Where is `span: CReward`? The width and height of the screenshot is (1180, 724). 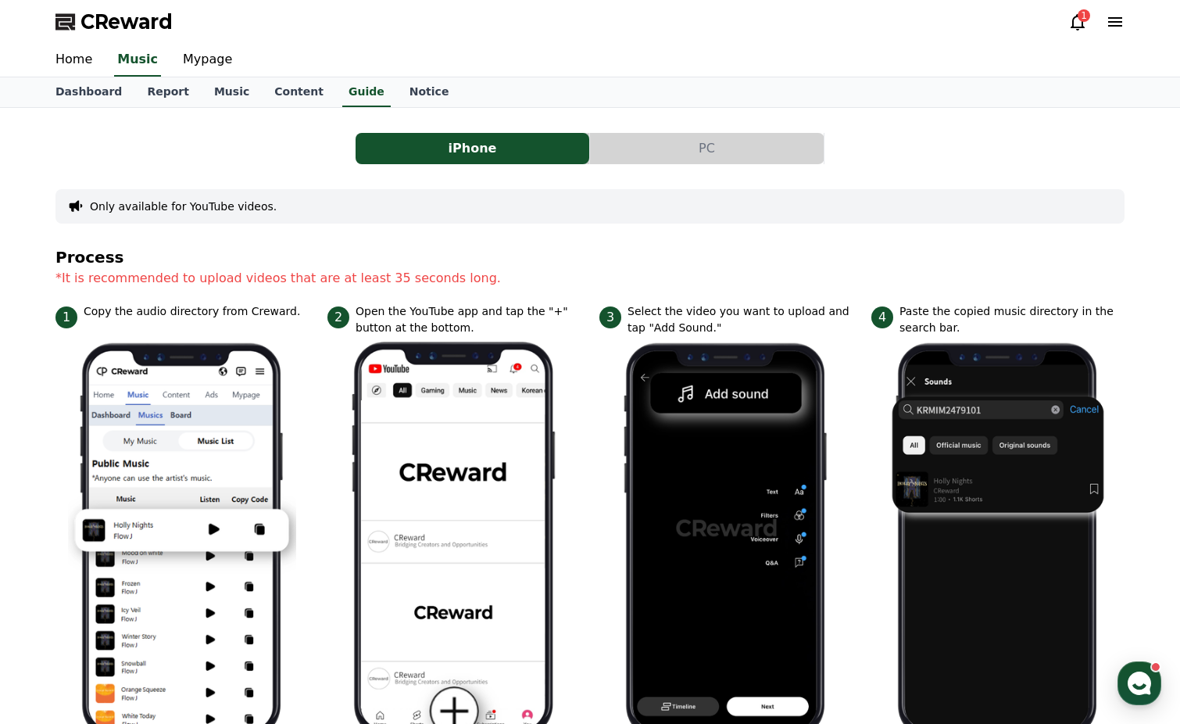
span: CReward is located at coordinates (127, 22).